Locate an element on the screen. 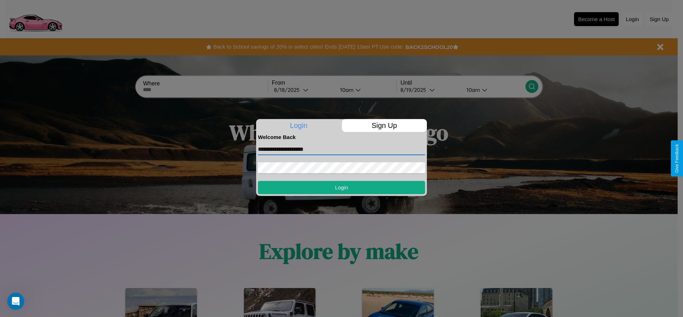 This screenshot has width=683, height=317. div: Give Feedback is located at coordinates (677, 158).